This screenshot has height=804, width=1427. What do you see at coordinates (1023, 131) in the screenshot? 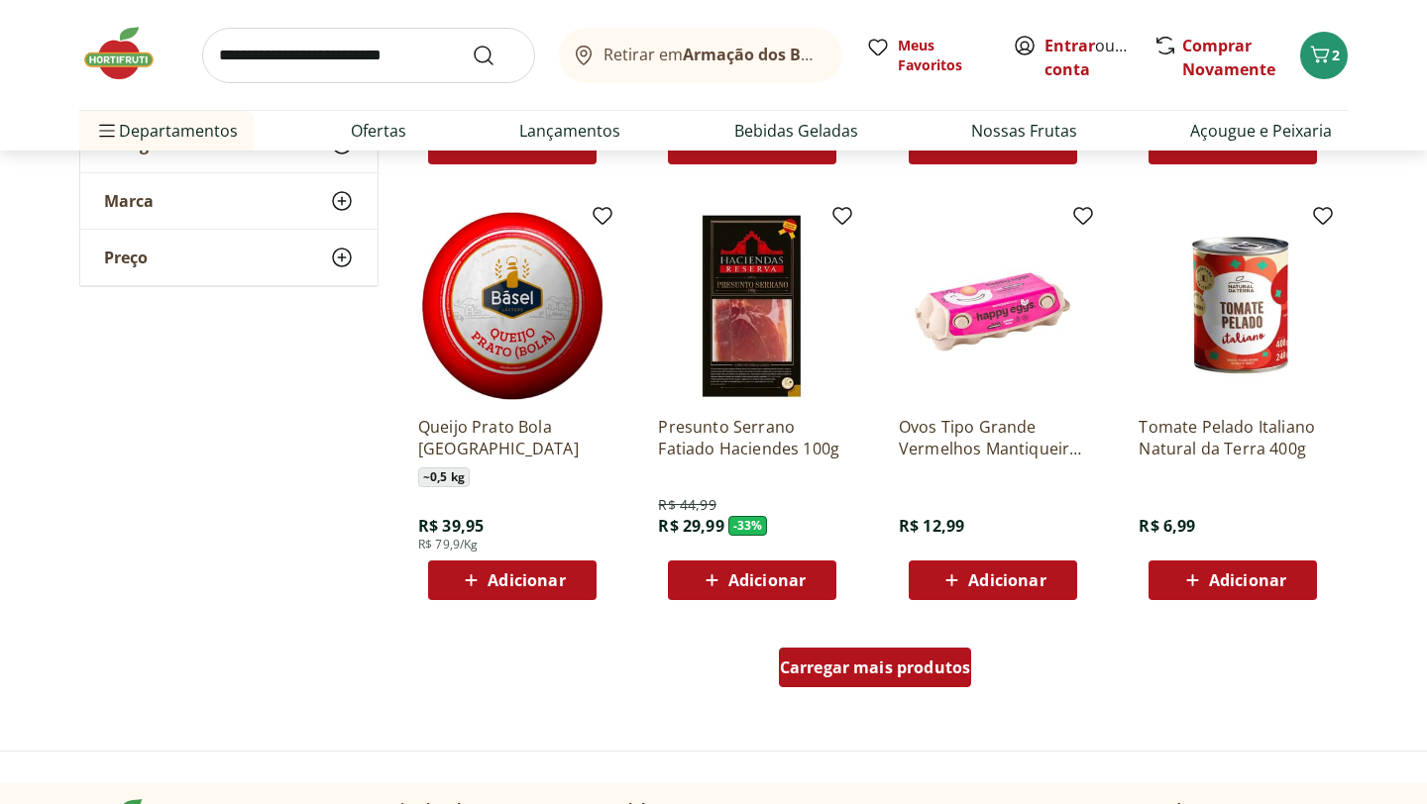
I see `a: Nossas Frutas` at bounding box center [1023, 131].